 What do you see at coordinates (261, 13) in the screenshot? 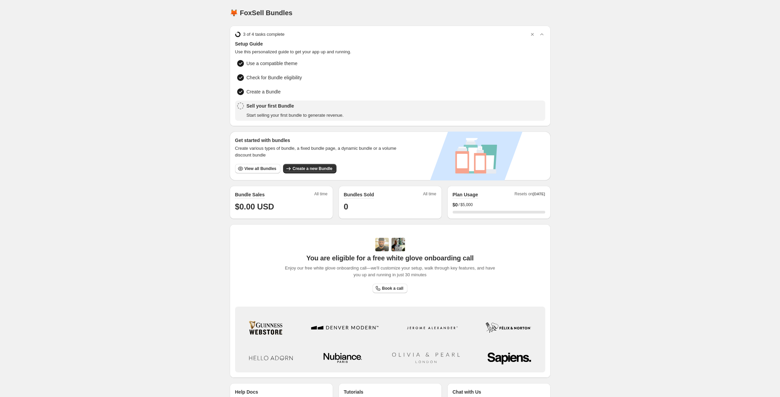
I see `h1: 🦊 FoxSell Bundles` at bounding box center [261, 13].